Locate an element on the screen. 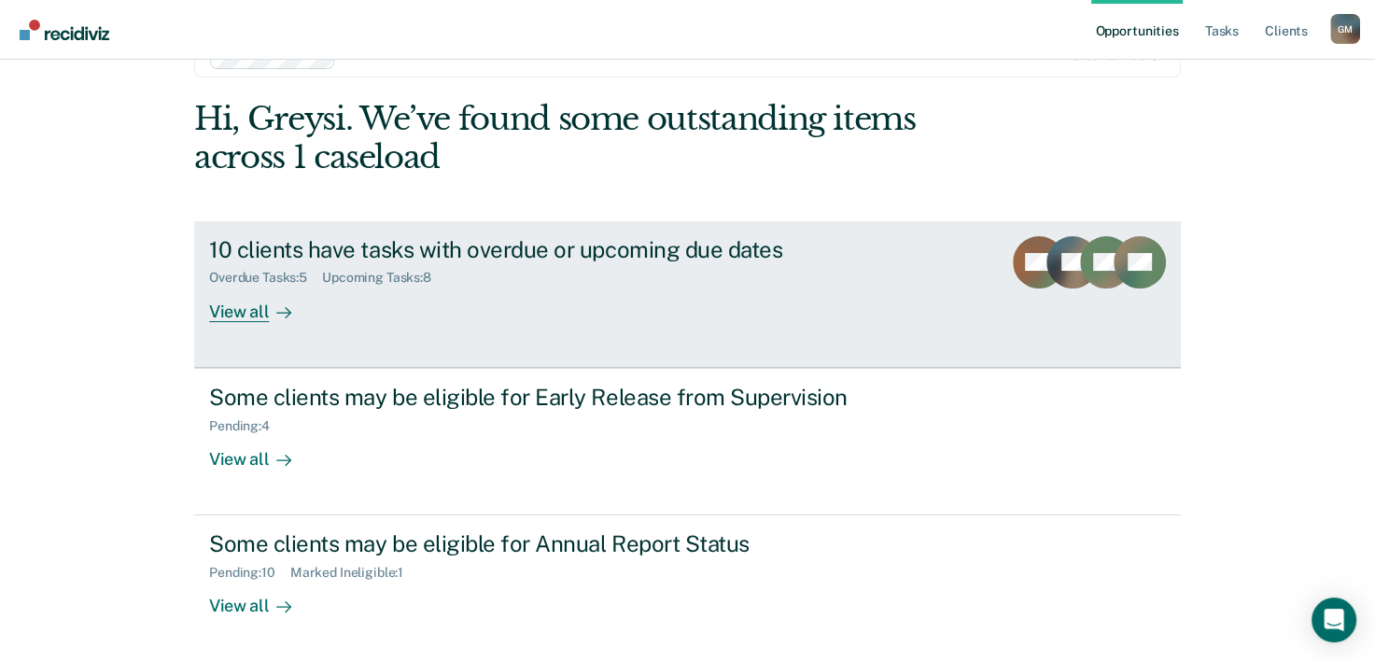  a: 10 clients have tasks with overdue or upcoming due datesOverdue Tasks:5Upcoming Tasks:8View all is located at coordinates (687, 294).